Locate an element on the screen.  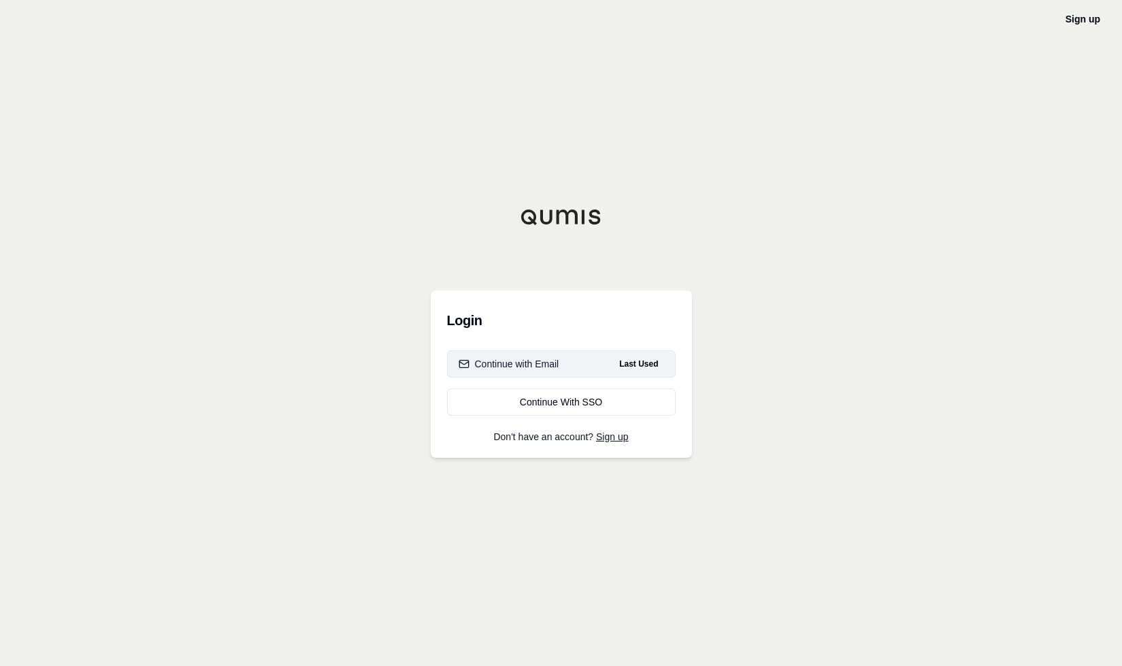
img: Qumis is located at coordinates (561, 217).